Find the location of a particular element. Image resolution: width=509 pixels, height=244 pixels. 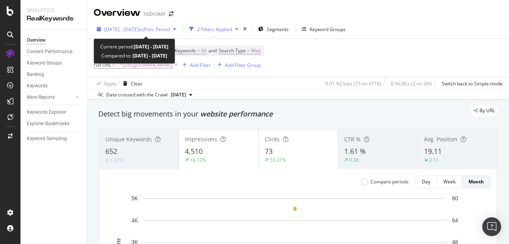

button: Month is located at coordinates (477, 182).